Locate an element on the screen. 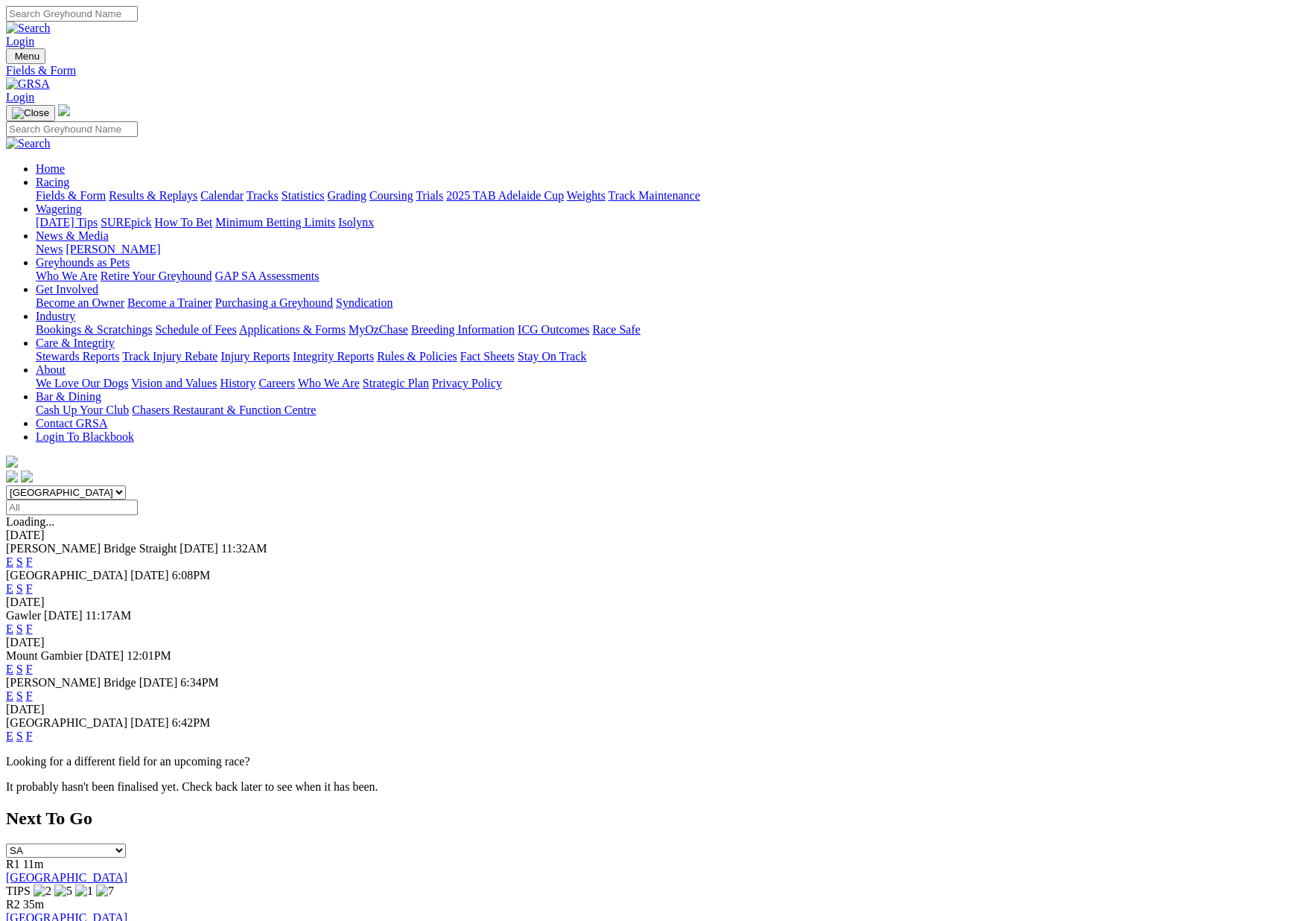  div: Wagering is located at coordinates (673, 223).